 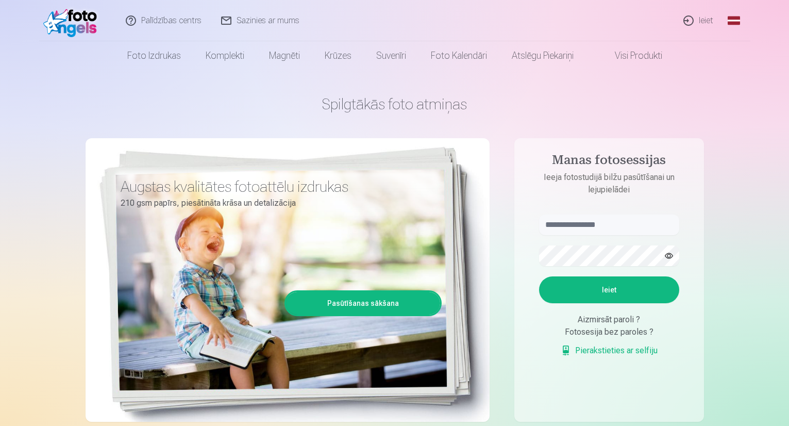 I want to click on a: Magnēti, so click(x=285, y=56).